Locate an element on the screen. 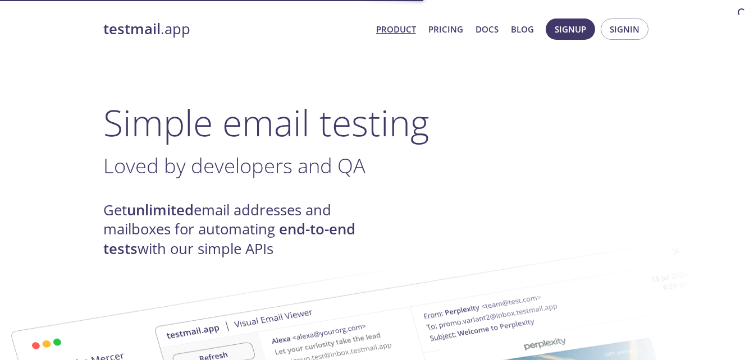  span: Loved by developers and QA is located at coordinates (234, 166).